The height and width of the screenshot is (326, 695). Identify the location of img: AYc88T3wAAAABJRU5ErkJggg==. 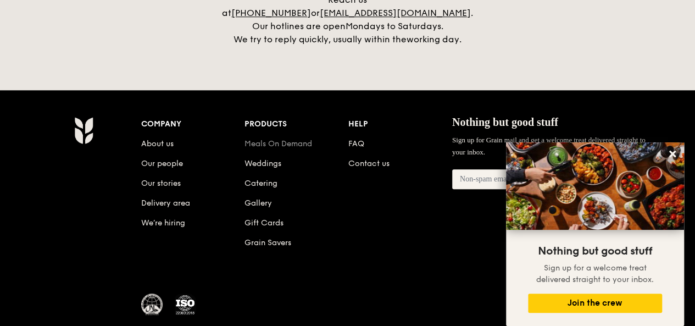
(84, 130).